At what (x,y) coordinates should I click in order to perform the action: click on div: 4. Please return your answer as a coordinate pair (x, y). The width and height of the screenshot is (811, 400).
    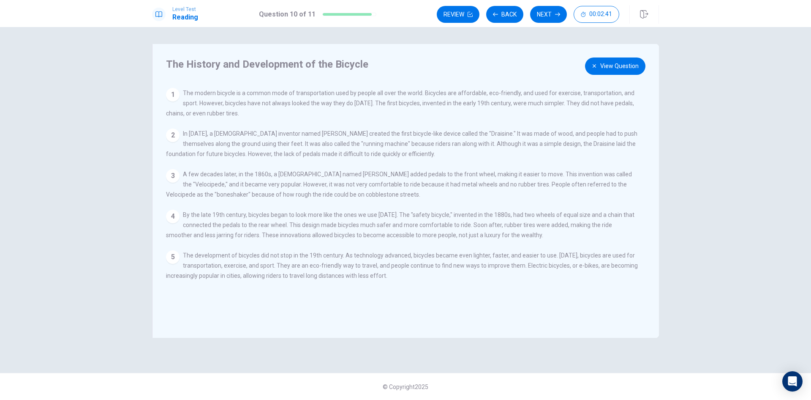
    Looking at the image, I should click on (173, 216).